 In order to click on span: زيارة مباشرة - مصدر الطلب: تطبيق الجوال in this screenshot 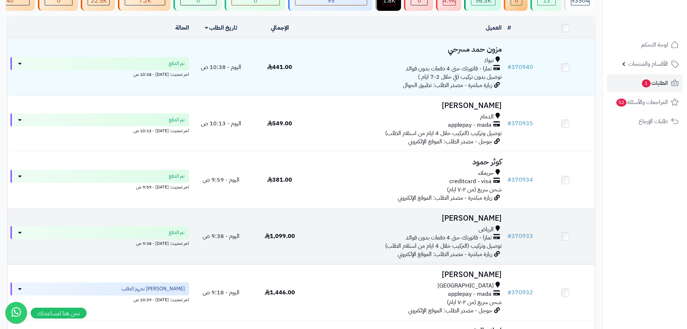, I will do `click(448, 85)`.